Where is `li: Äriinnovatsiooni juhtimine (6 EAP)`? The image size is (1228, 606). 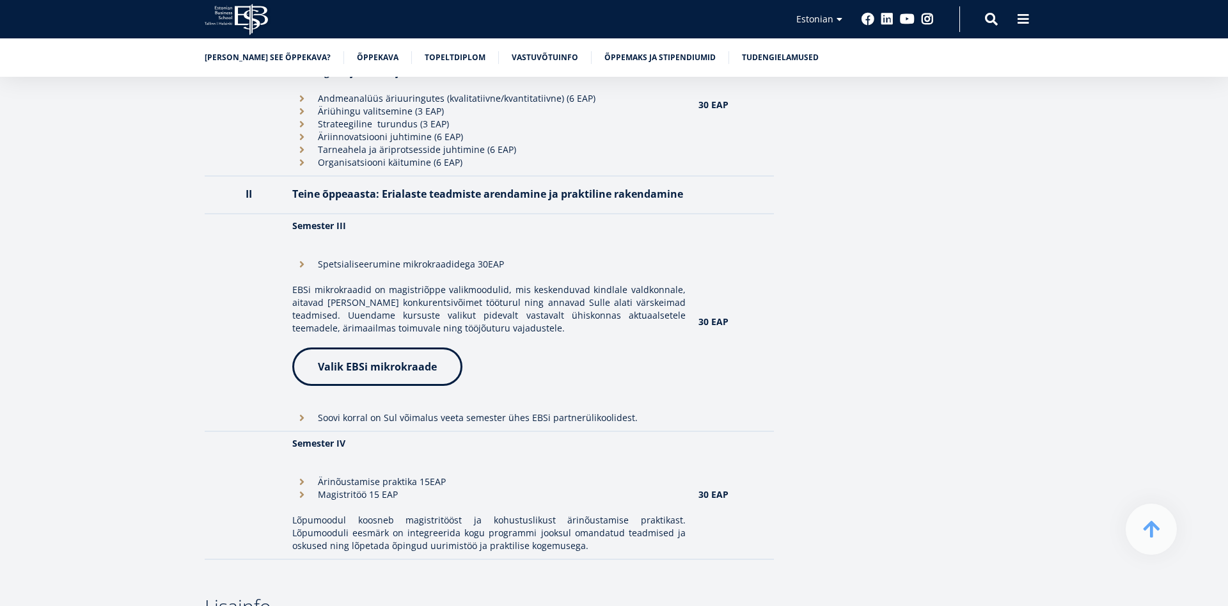 li: Äriinnovatsiooni juhtimine (6 EAP) is located at coordinates (489, 137).